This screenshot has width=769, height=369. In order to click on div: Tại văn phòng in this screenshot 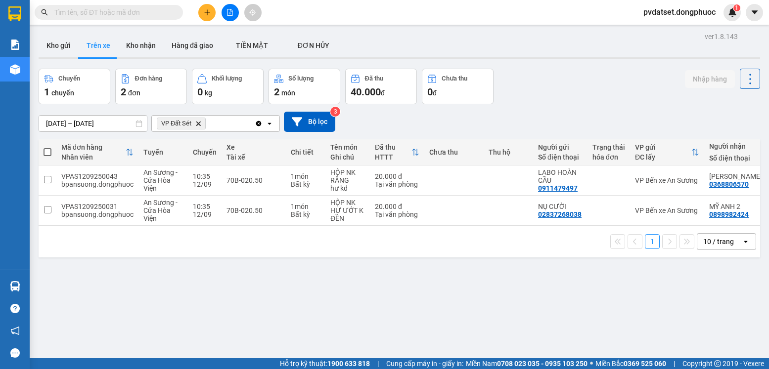, I will do `click(397, 215)`.